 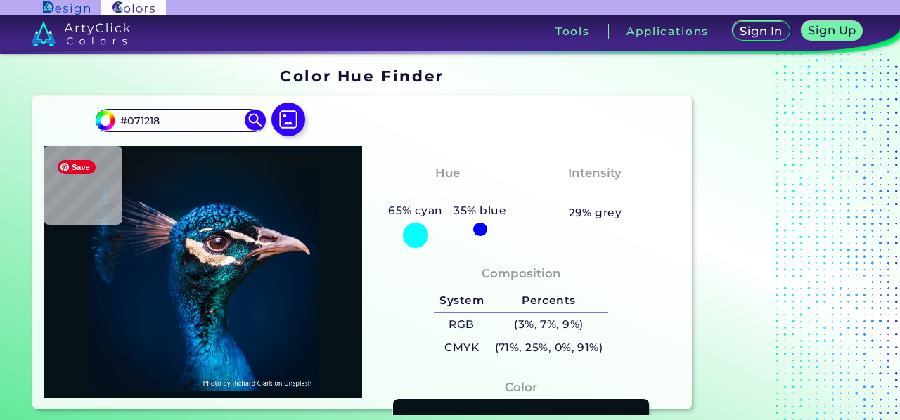 I want to click on h5: (71%, 25%, 0%, 91%), so click(x=548, y=348).